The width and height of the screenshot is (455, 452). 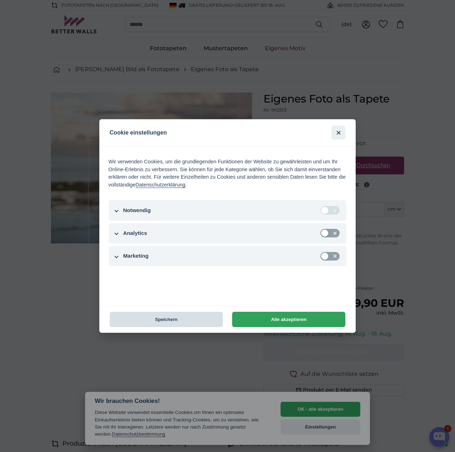 What do you see at coordinates (161, 185) in the screenshot?
I see `a: Datenschutzerklärung` at bounding box center [161, 185].